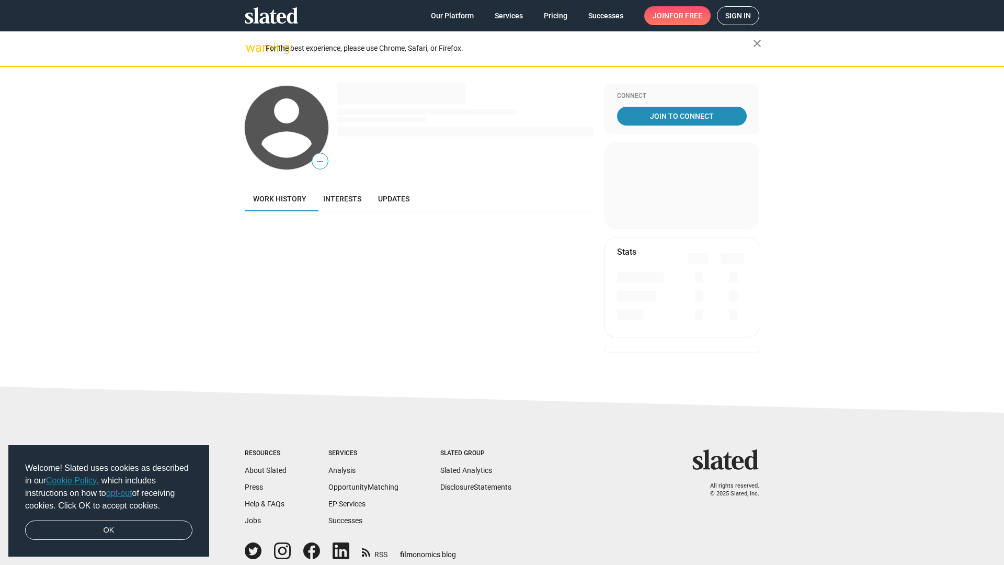  I want to click on a: filmonomics blog, so click(428, 550).